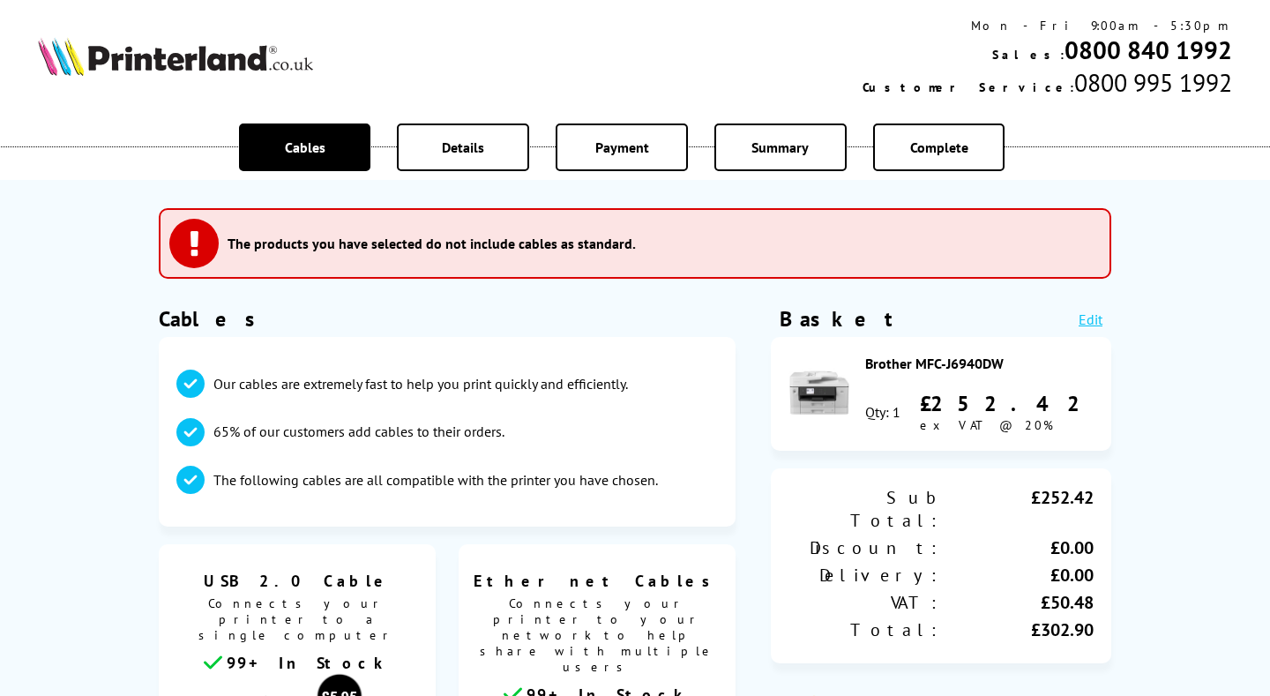 This screenshot has width=1270, height=696. Describe the element at coordinates (939, 147) in the screenshot. I see `span: Complete` at that location.